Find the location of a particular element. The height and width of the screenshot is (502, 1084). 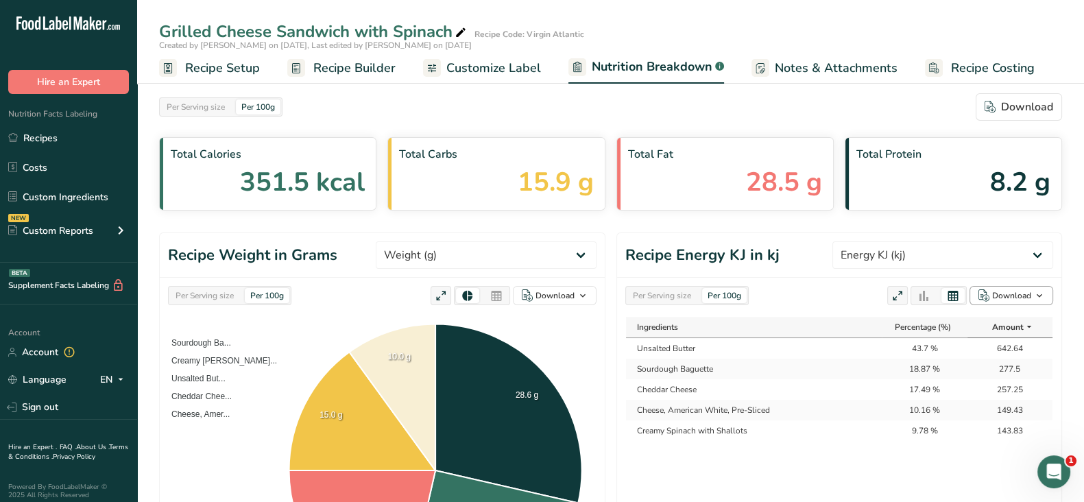

a: Terms & Conditions . is located at coordinates (68, 452).